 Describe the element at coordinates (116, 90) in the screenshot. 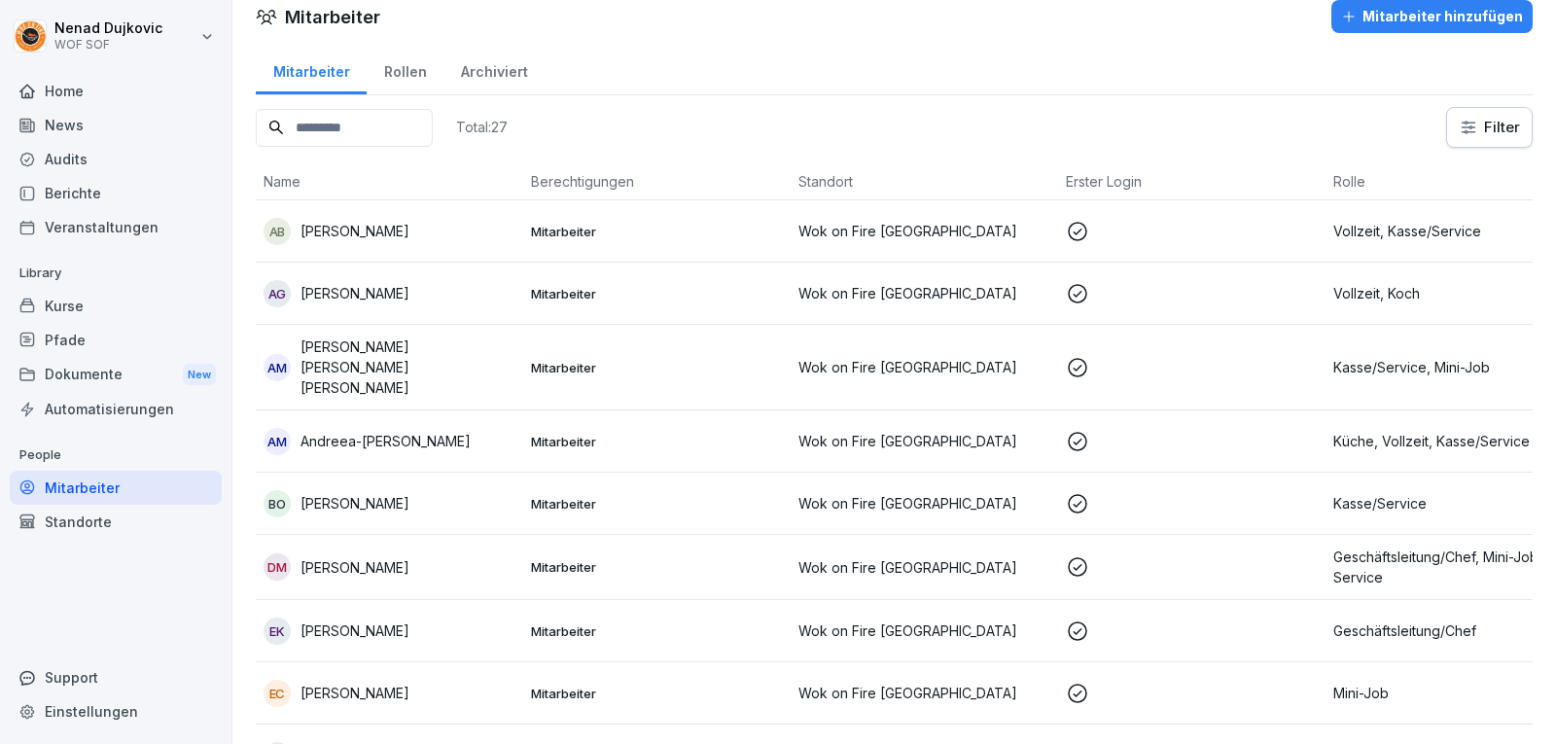

I see `div: Home` at that location.